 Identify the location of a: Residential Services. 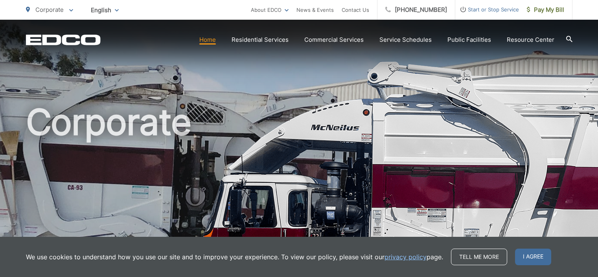
(260, 40).